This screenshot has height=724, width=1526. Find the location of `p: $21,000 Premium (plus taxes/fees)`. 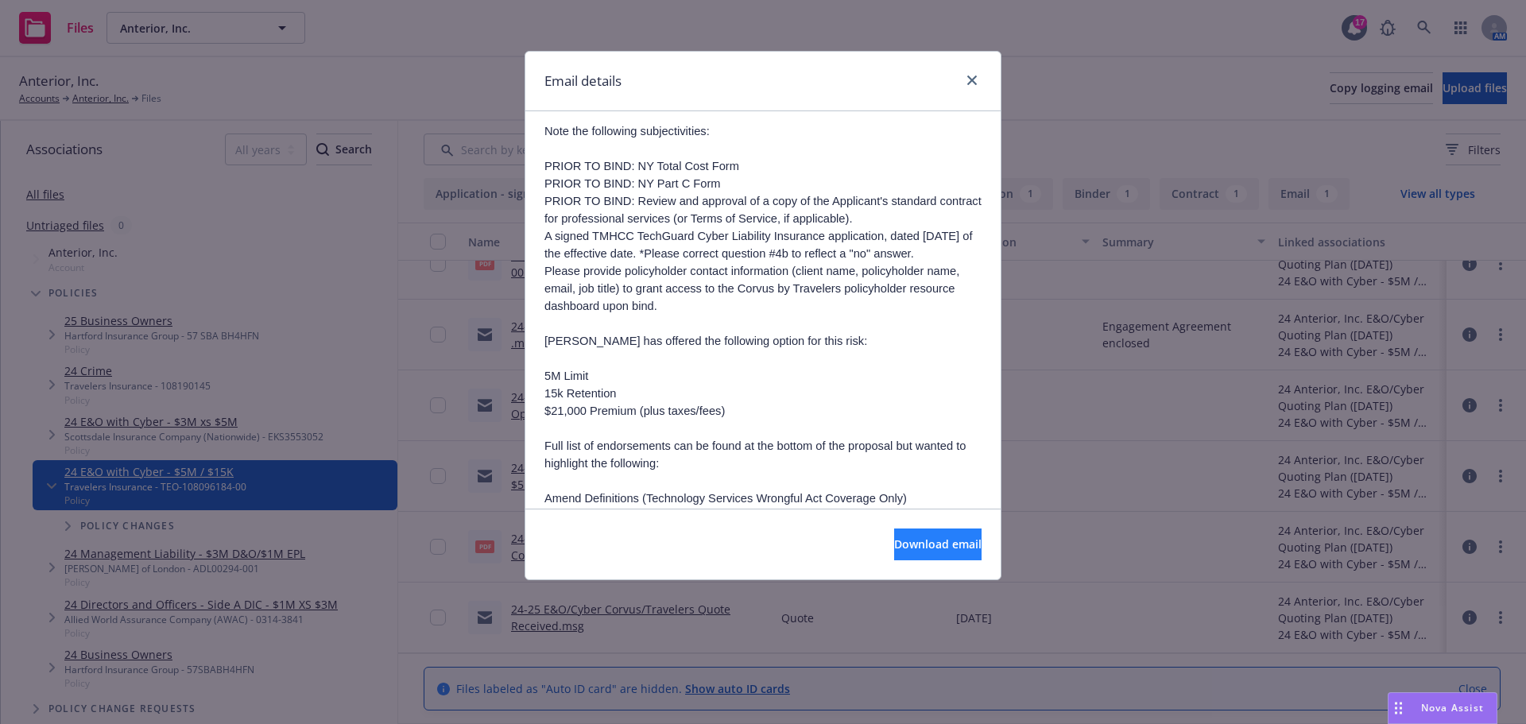

p: $21,000 Premium (plus taxes/fees) is located at coordinates (763, 411).